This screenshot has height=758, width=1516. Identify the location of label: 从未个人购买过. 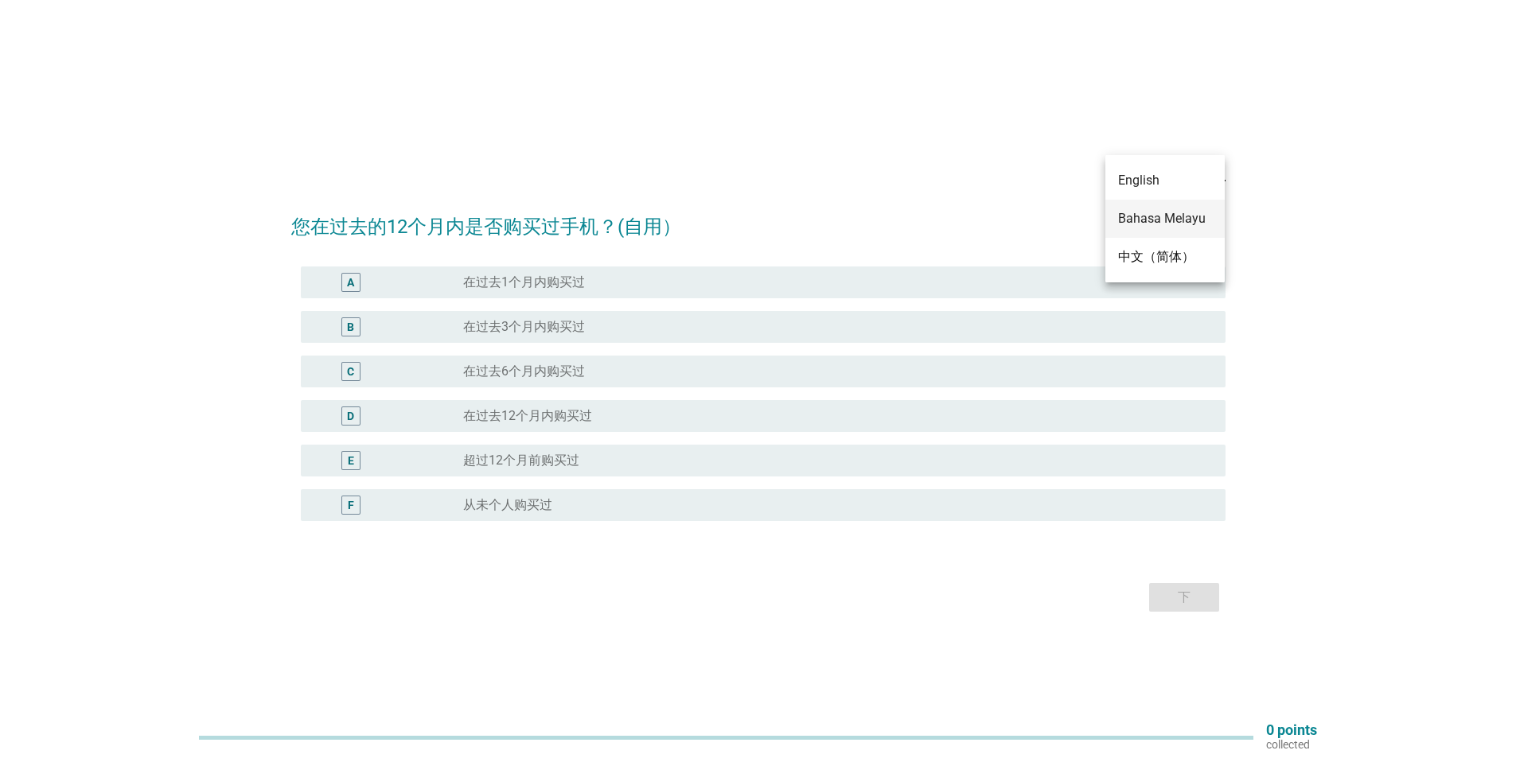
(508, 505).